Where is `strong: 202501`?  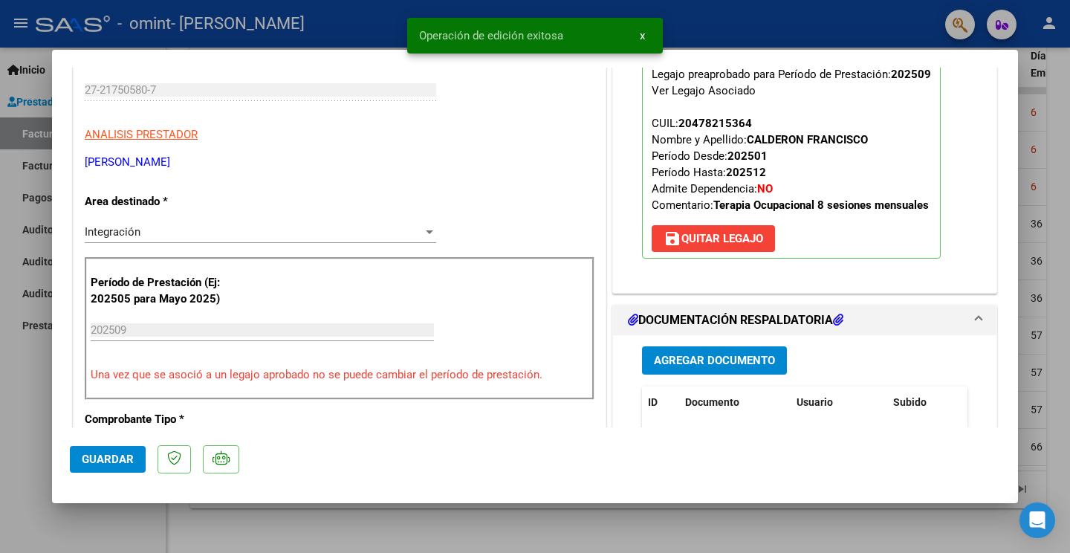 strong: 202501 is located at coordinates (748, 156).